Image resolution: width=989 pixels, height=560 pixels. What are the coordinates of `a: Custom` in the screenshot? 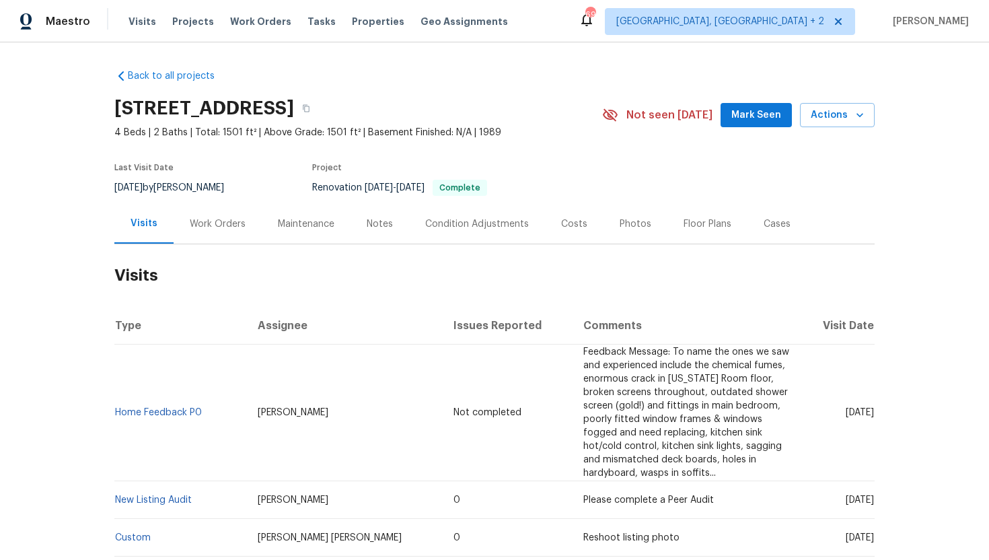 It's located at (132, 537).